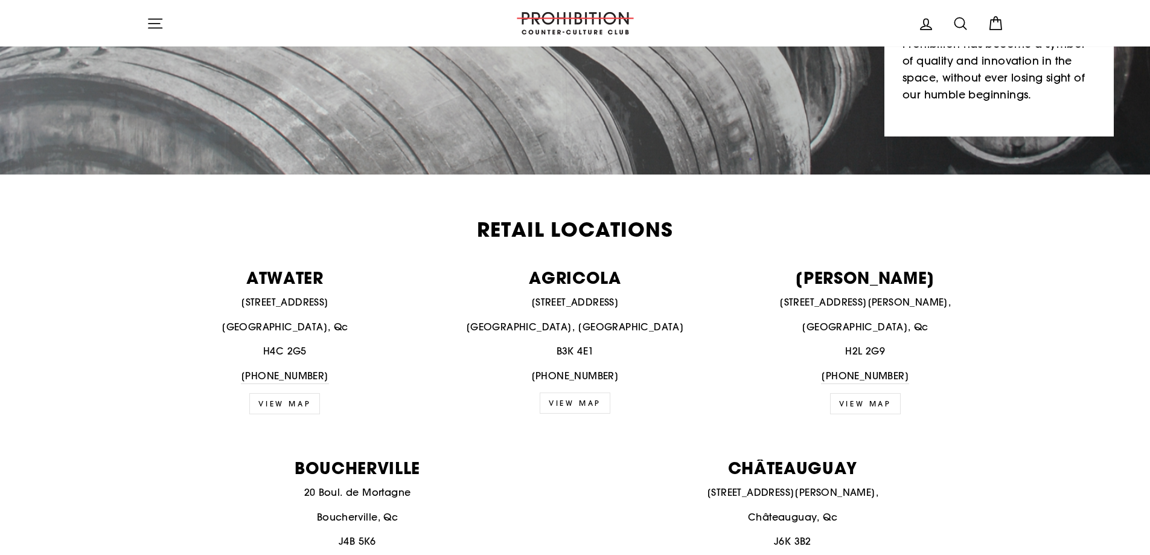  What do you see at coordinates (285, 351) in the screenshot?
I see `p: H4C 2G5` at bounding box center [285, 351].